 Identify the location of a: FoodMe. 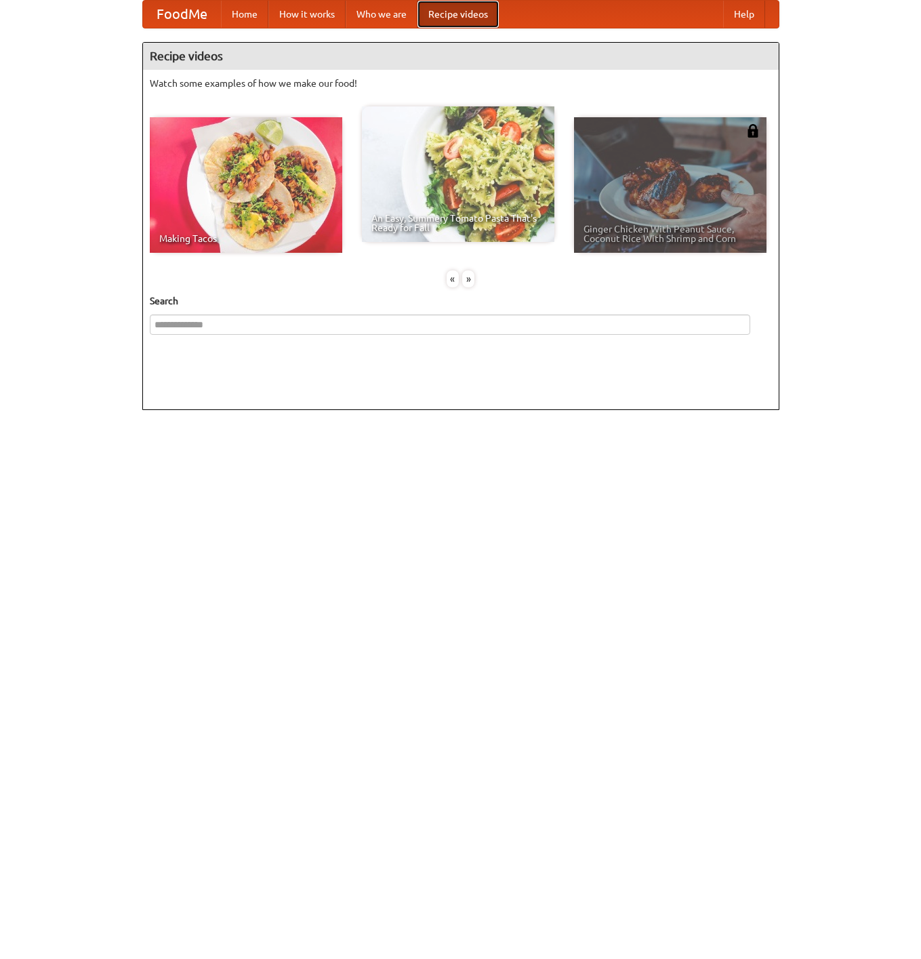
(182, 14).